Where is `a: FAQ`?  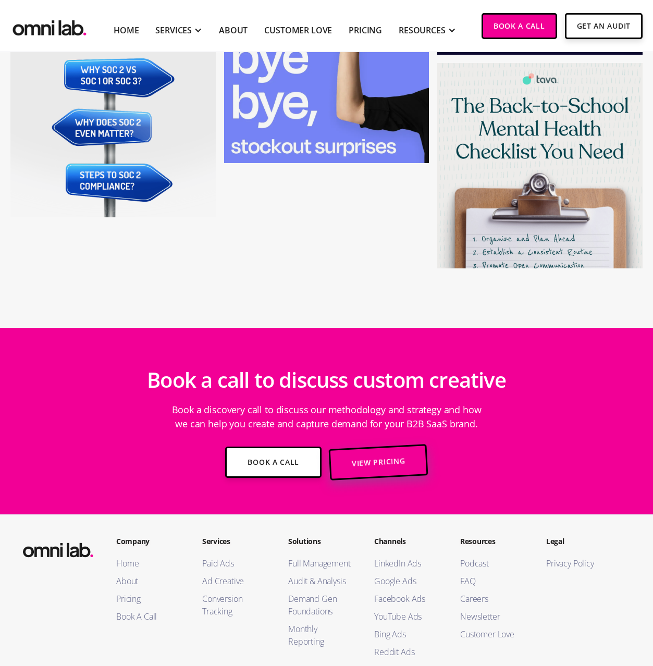
a: FAQ is located at coordinates (492, 581).